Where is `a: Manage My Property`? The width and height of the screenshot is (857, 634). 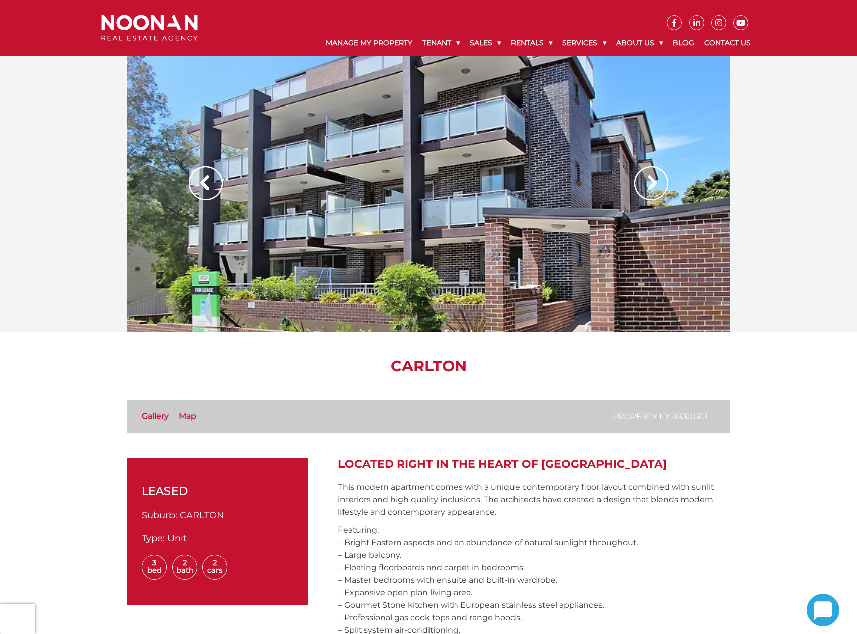
a: Manage My Property is located at coordinates (369, 43).